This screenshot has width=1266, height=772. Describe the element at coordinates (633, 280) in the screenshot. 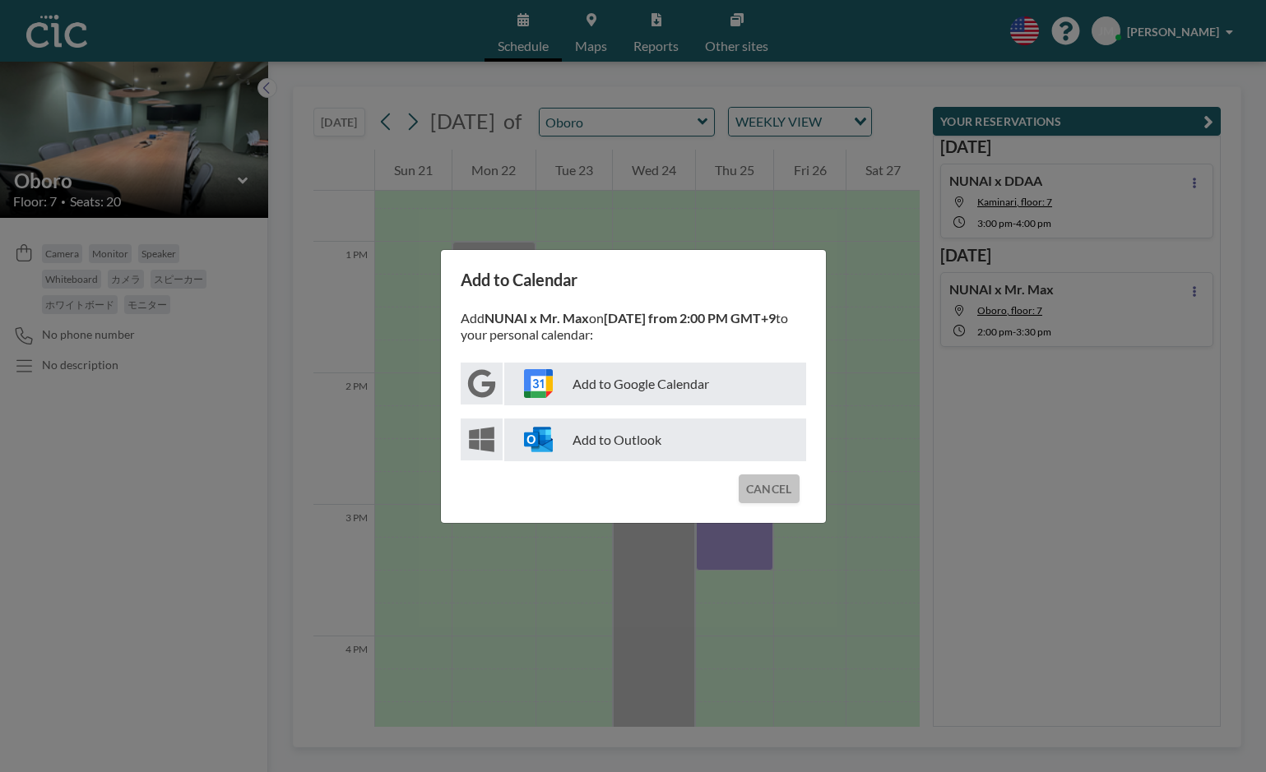

I see `h3: Add to Calendar` at that location.